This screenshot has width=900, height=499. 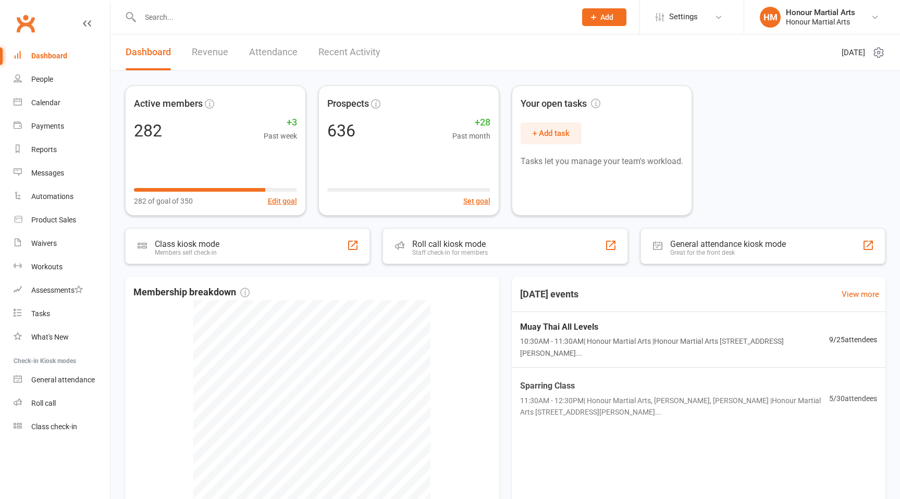 I want to click on span: Prospects, so click(x=348, y=104).